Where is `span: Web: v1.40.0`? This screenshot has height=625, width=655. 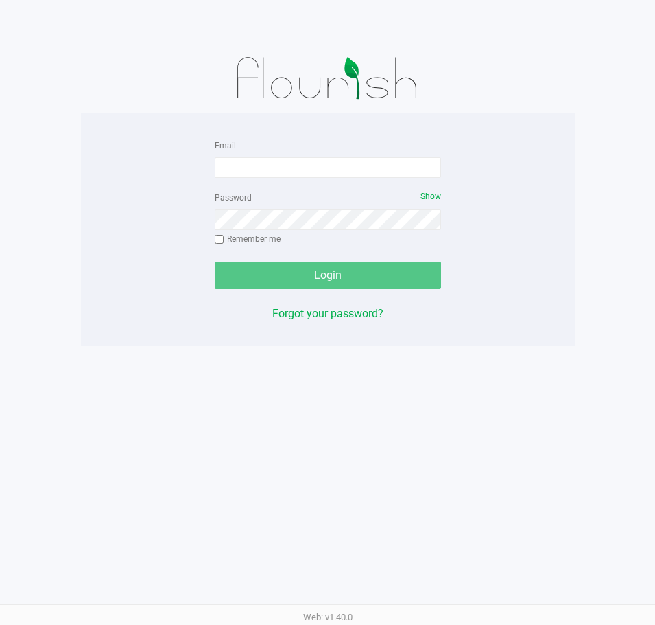 span: Web: v1.40.0 is located at coordinates (328, 616).